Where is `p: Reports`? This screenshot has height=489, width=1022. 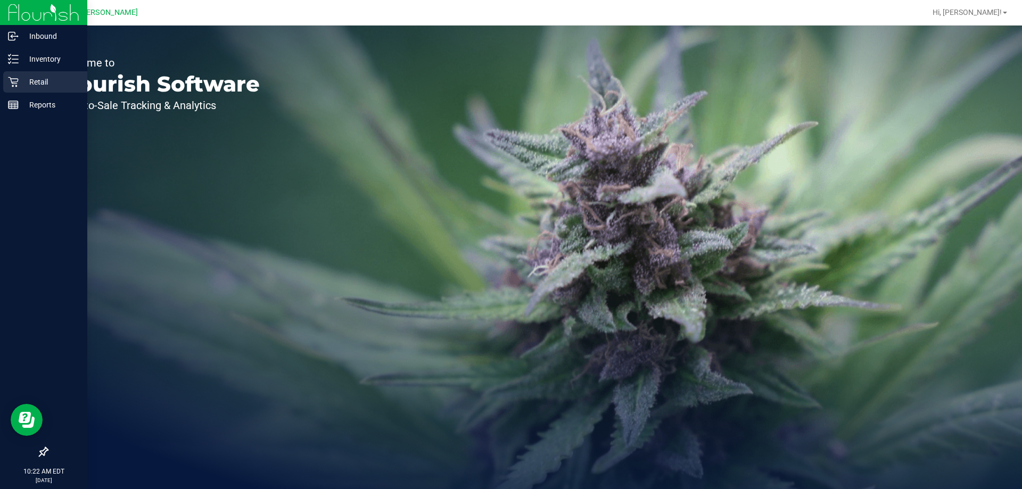 p: Reports is located at coordinates (51, 105).